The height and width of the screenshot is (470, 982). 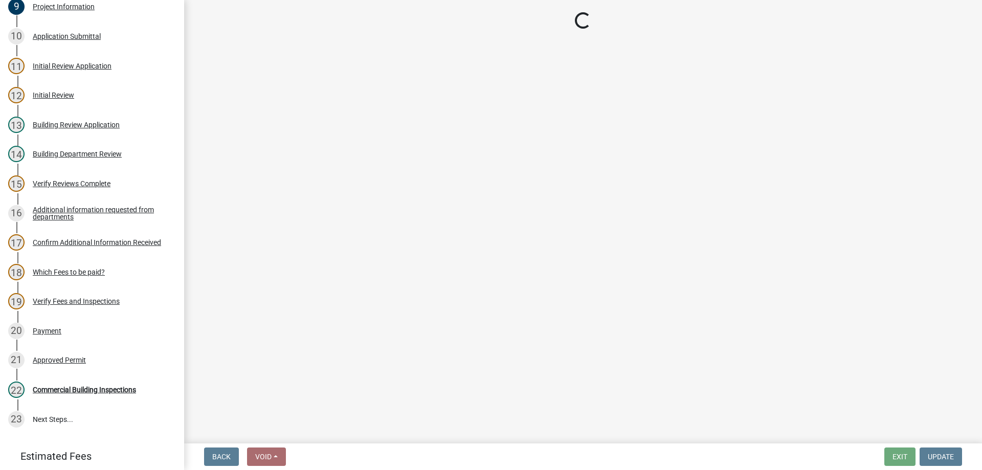 I want to click on div: Building Review Application, so click(x=76, y=125).